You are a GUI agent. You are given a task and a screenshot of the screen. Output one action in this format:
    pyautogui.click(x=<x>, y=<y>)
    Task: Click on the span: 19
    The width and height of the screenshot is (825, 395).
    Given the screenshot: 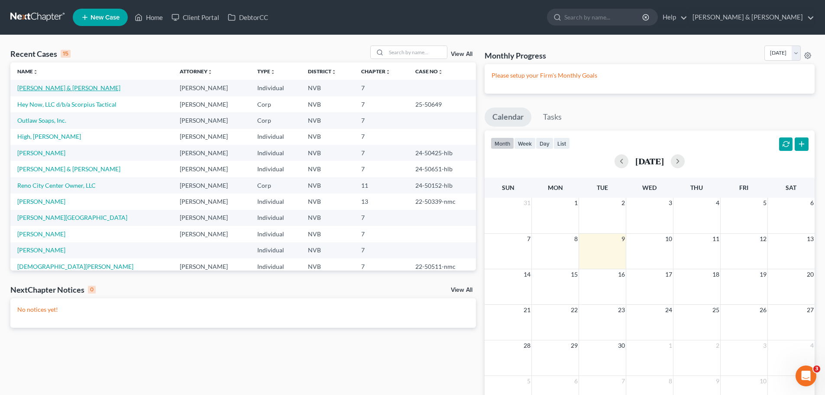 What is the action you would take?
    pyautogui.click(x=763, y=274)
    